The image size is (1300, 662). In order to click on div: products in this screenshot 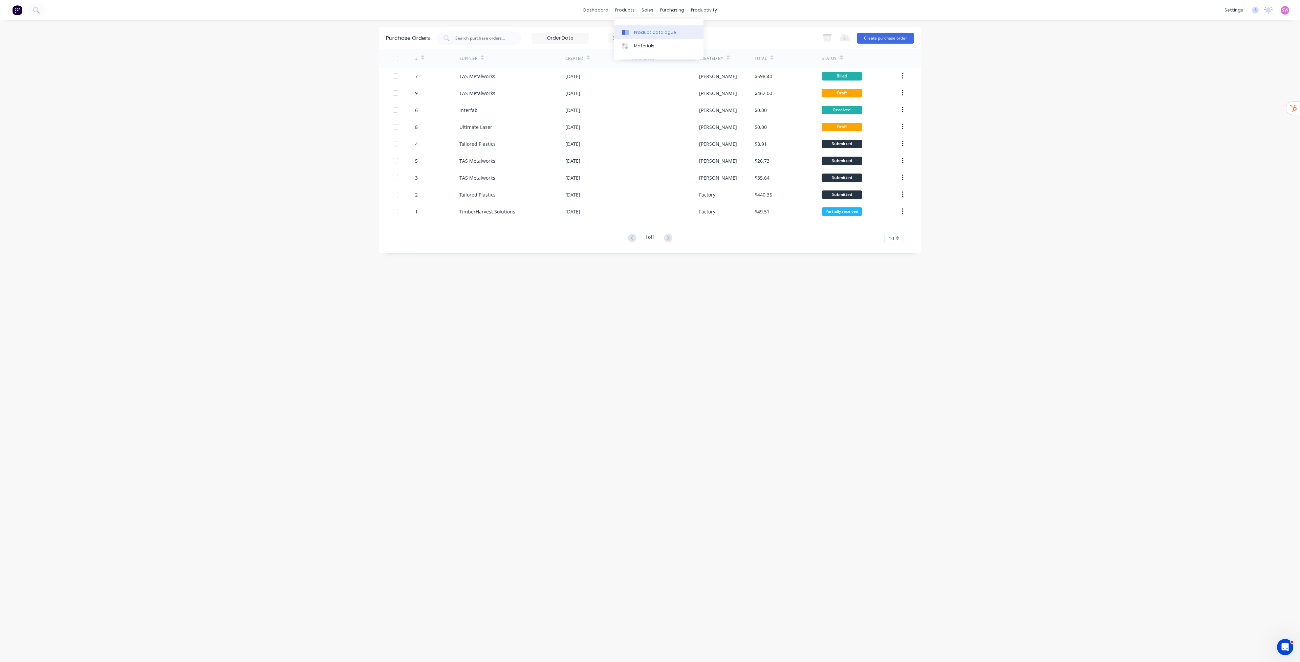, I will do `click(625, 10)`.